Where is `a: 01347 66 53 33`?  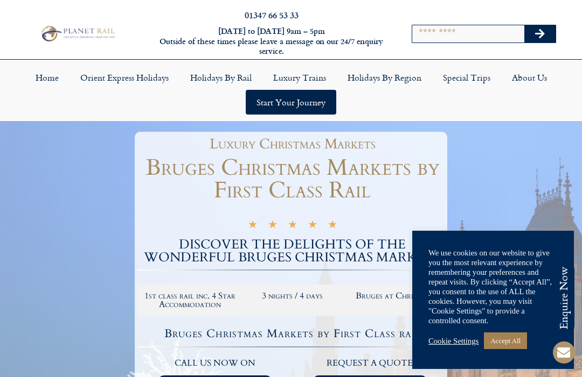
a: 01347 66 53 33 is located at coordinates (271, 15).